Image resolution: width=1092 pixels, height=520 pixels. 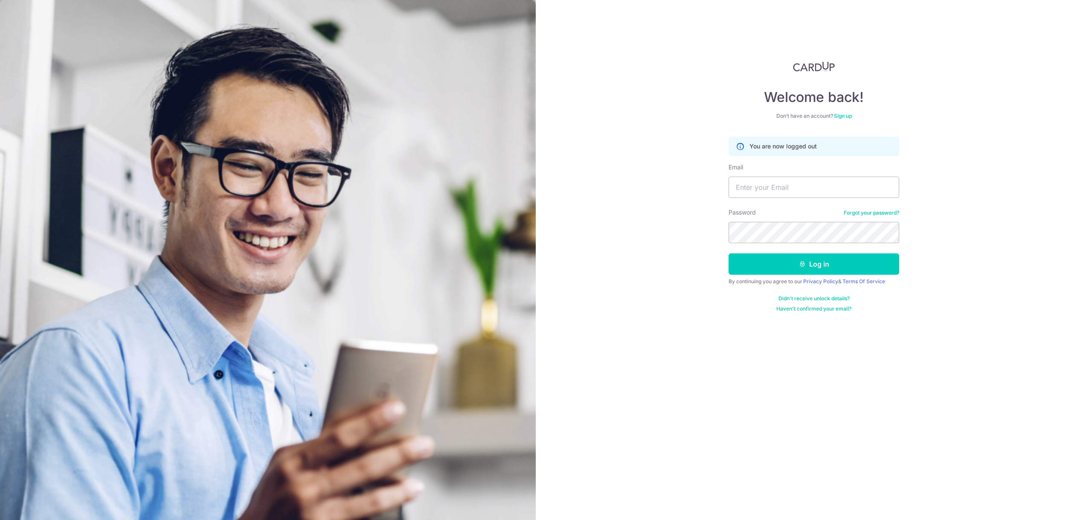 I want to click on a: Forgot your password?, so click(x=872, y=213).